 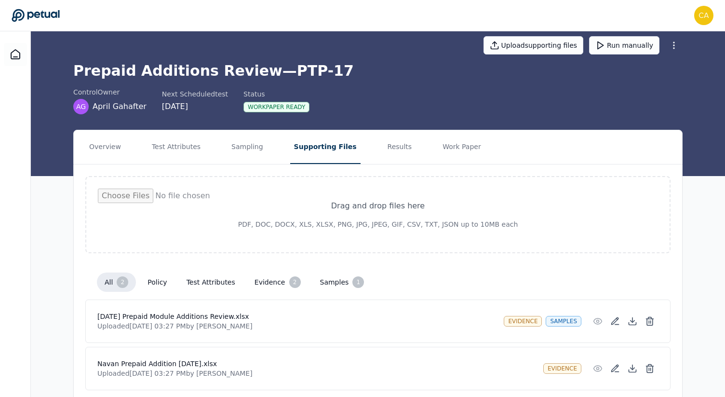 What do you see at coordinates (116, 282) in the screenshot?
I see `button: all2` at bounding box center [116, 282].